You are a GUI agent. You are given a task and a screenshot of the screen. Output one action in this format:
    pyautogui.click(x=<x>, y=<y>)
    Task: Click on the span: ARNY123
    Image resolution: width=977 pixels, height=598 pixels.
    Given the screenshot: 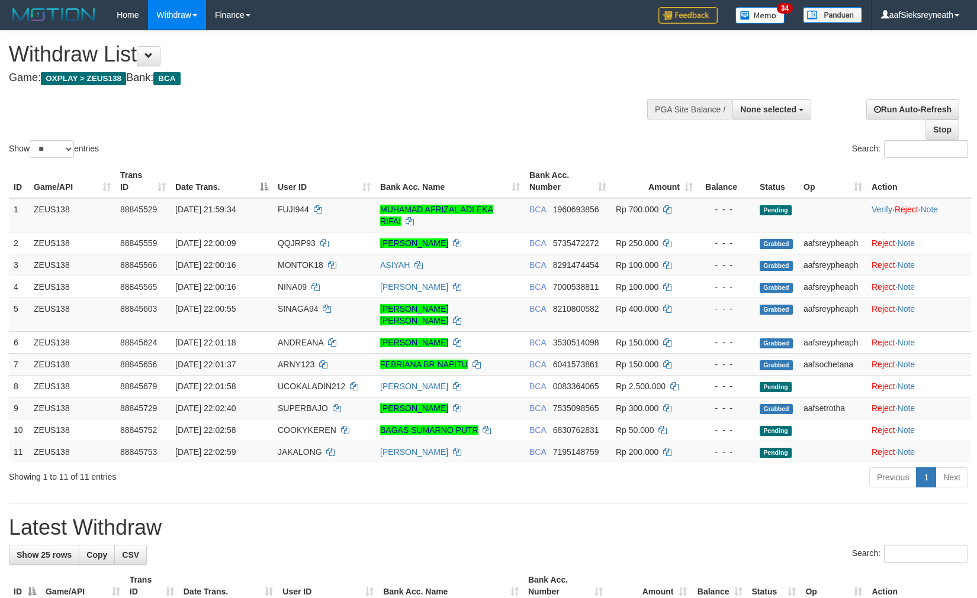 What is the action you would take?
    pyautogui.click(x=296, y=365)
    